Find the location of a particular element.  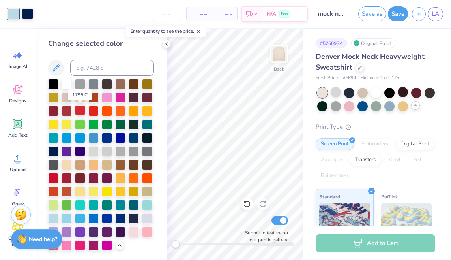

span: LA is located at coordinates (436, 14).